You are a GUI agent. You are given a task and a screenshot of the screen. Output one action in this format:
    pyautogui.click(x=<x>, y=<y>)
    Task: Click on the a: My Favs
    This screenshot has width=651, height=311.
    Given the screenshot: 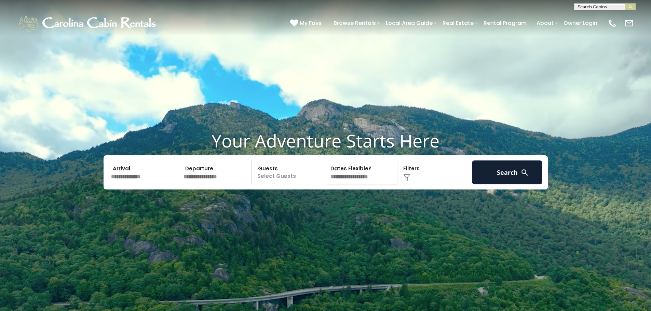 What is the action you would take?
    pyautogui.click(x=306, y=23)
    